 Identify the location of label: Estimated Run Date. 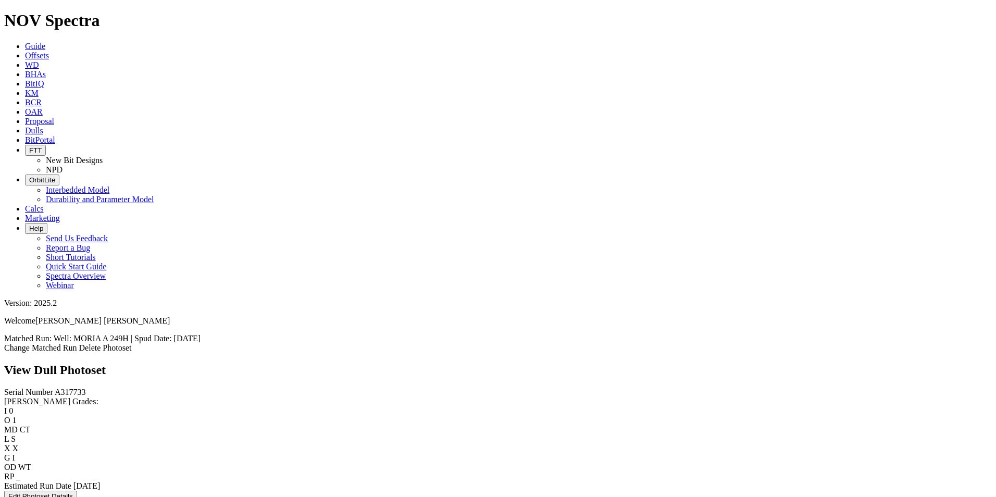
(37, 485).